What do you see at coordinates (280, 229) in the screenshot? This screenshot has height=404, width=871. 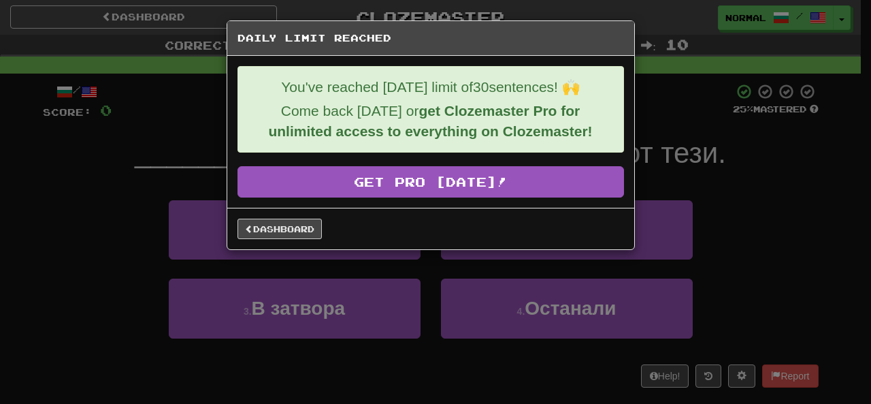 I see `a: Dashboard` at bounding box center [280, 229].